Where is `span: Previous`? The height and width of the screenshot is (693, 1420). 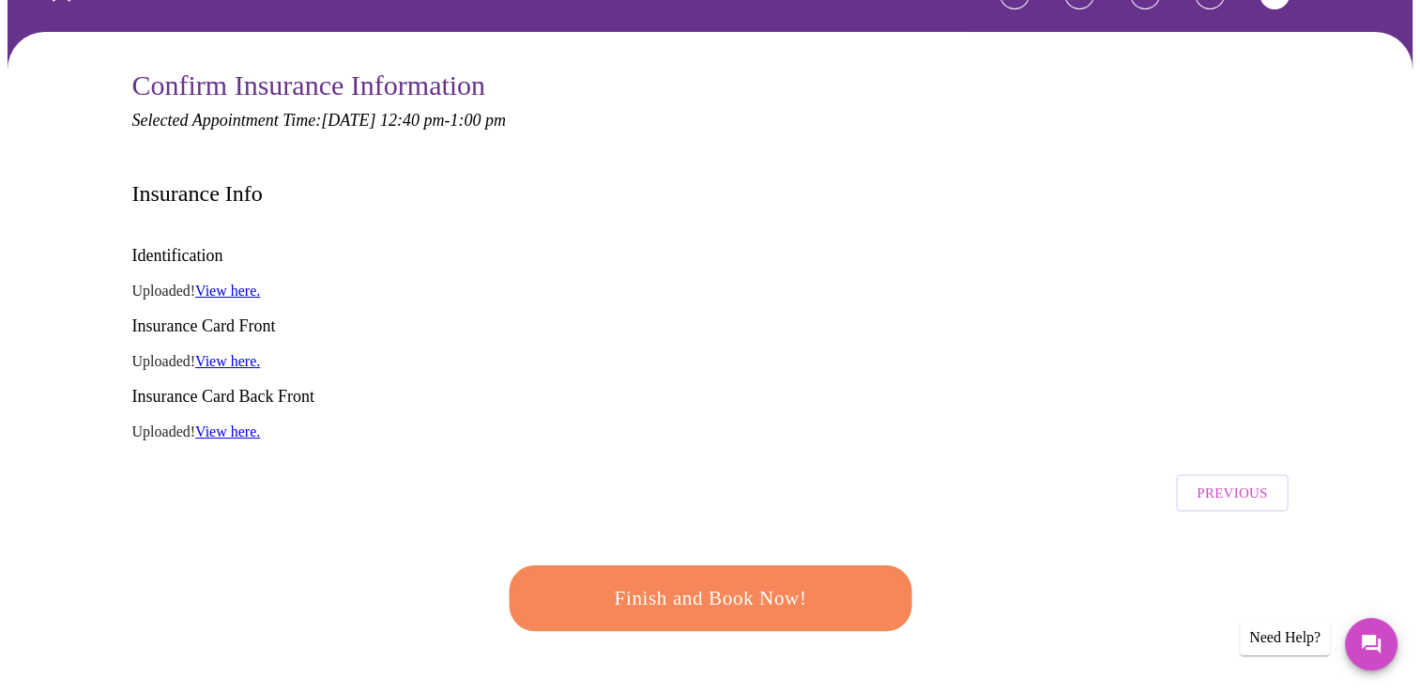
span: Previous is located at coordinates (1232, 493).